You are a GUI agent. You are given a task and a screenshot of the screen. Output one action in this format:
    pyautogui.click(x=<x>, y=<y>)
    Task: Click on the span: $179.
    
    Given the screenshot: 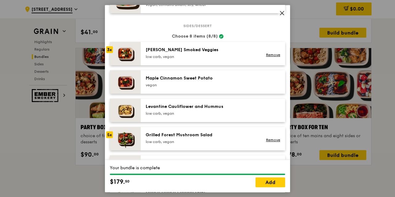 What is the action you would take?
    pyautogui.click(x=117, y=182)
    